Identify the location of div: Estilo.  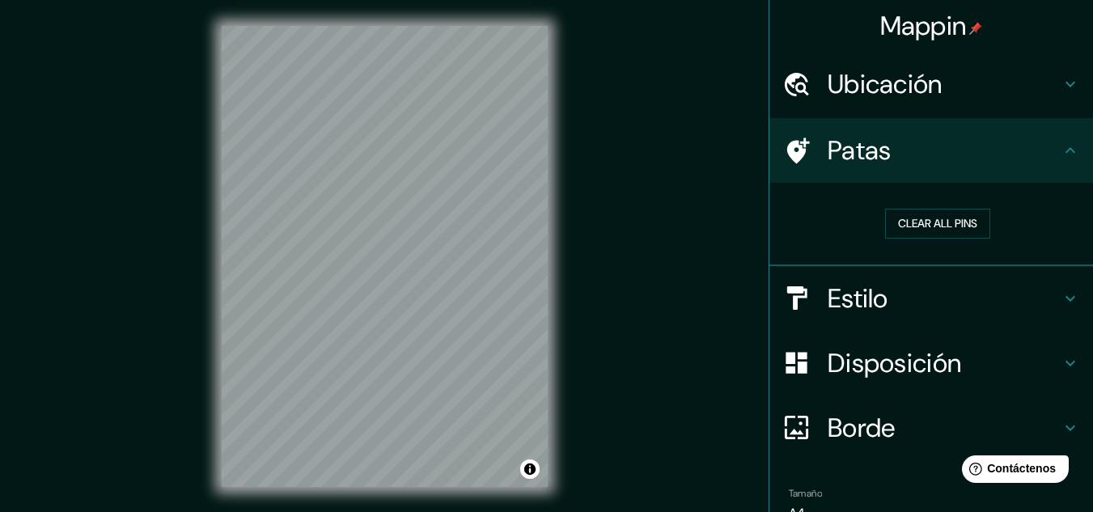
(931, 298).